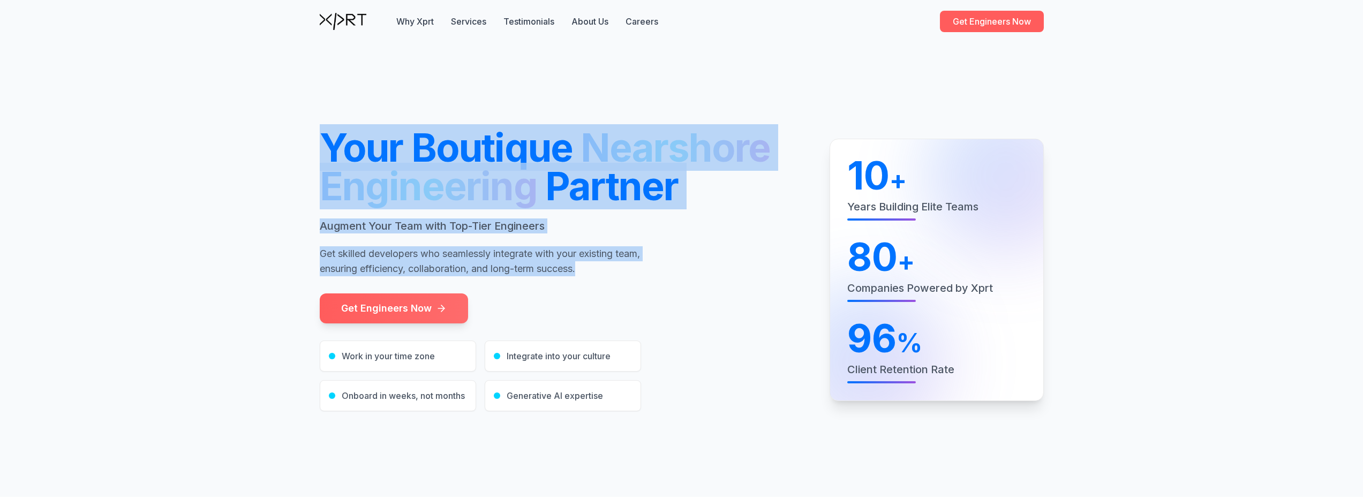 The image size is (1363, 499). I want to click on h1: Your Boutique Partner, so click(562, 167).